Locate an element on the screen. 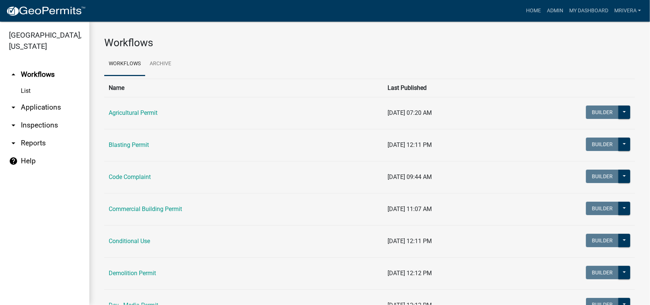 This screenshot has width=650, height=305. a: Admin is located at coordinates (555, 11).